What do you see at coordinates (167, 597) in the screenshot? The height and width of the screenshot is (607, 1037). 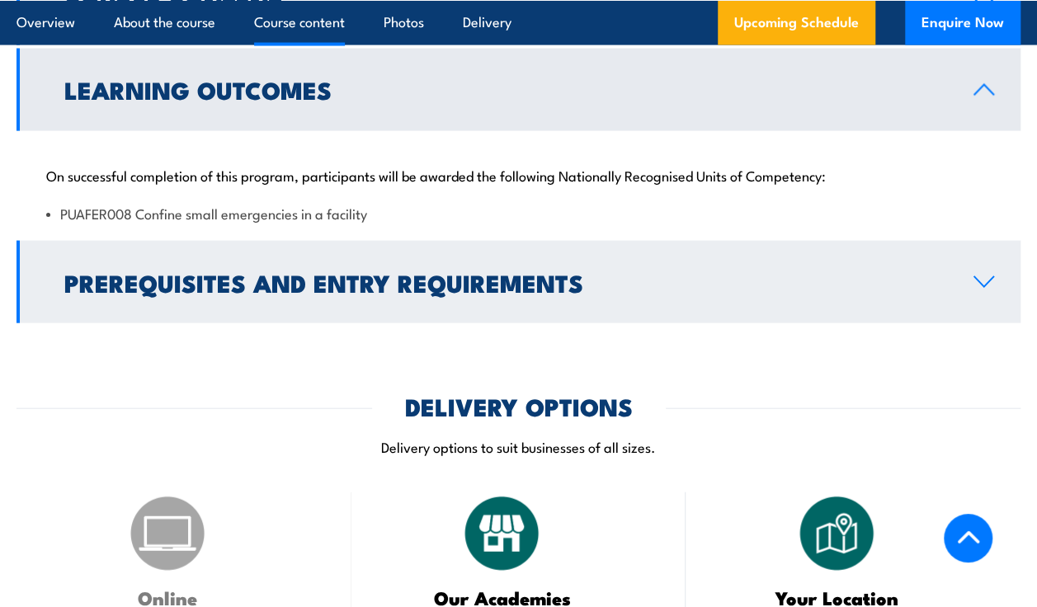 I see `h3: Online` at bounding box center [167, 597].